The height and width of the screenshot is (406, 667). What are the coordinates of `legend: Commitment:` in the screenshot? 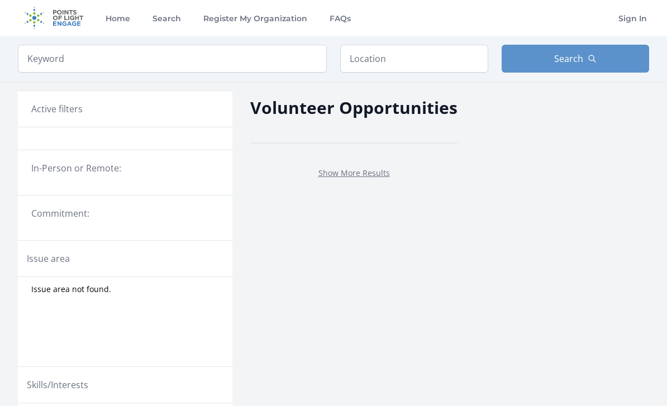 It's located at (125, 213).